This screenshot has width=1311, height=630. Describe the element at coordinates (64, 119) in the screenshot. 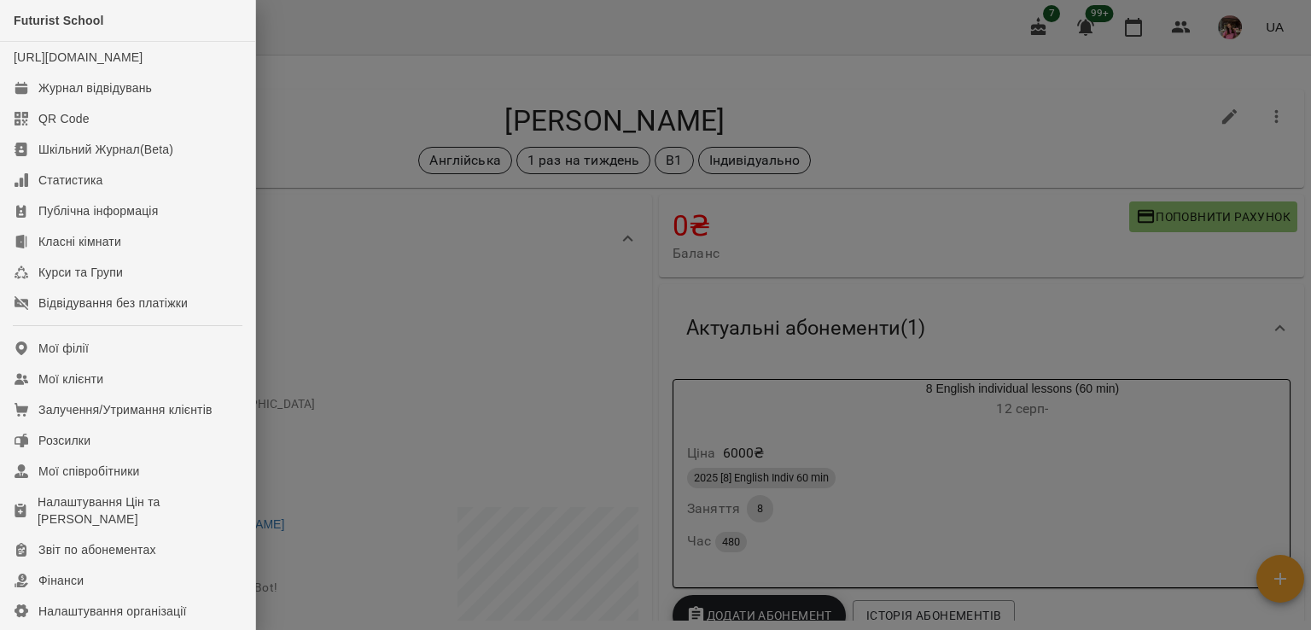

I see `div: QR Code` at that location.